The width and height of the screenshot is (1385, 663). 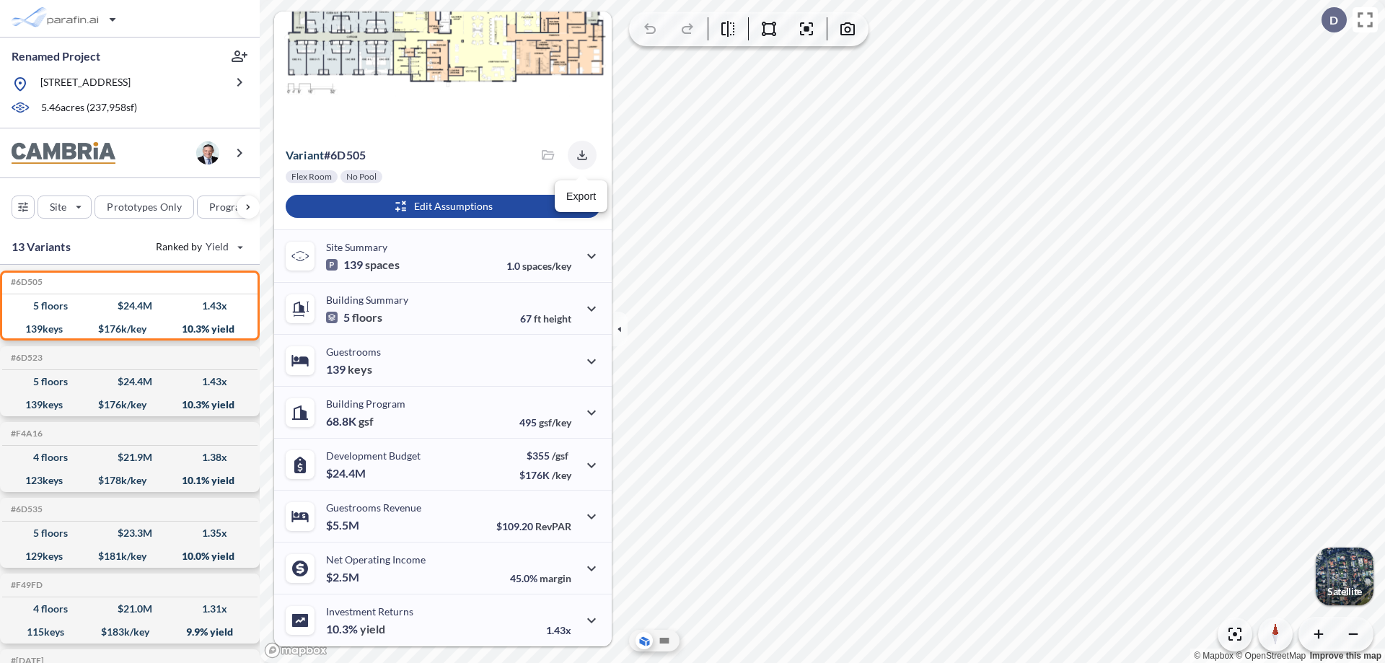 I want to click on p: 5.46 acres ( 237,958 sf), so click(x=89, y=108).